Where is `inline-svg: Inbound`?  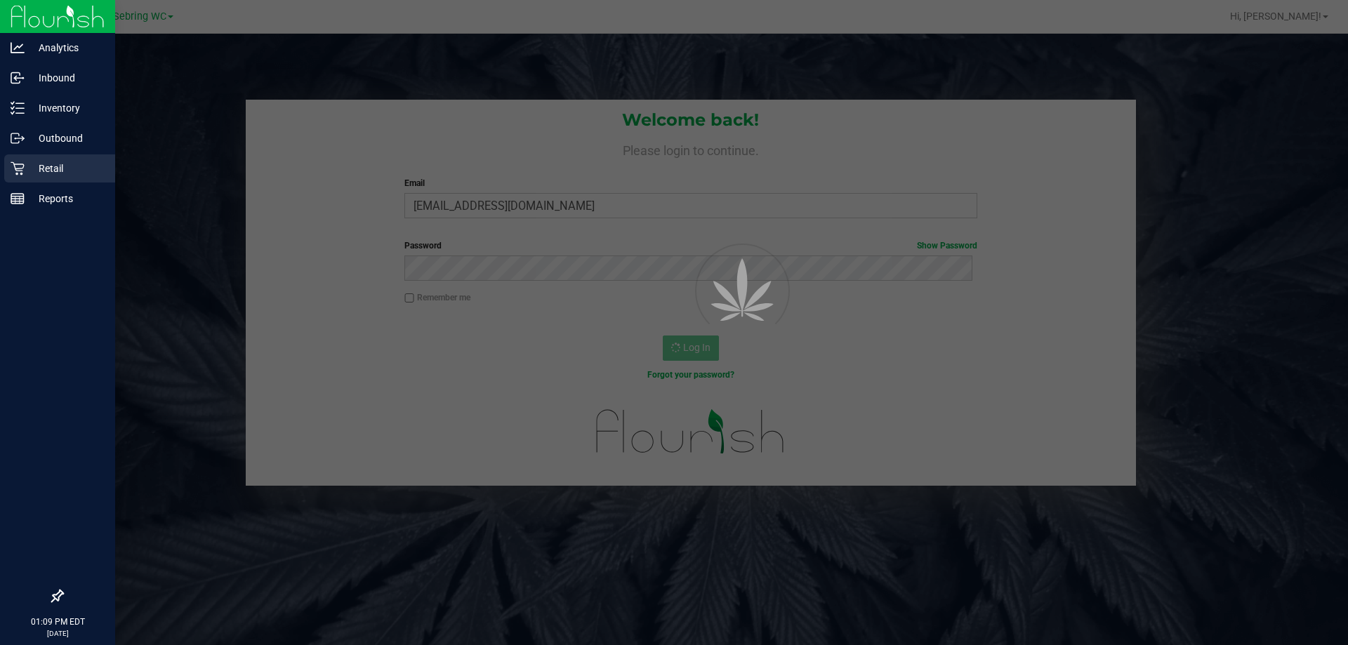
inline-svg: Inbound is located at coordinates (18, 78).